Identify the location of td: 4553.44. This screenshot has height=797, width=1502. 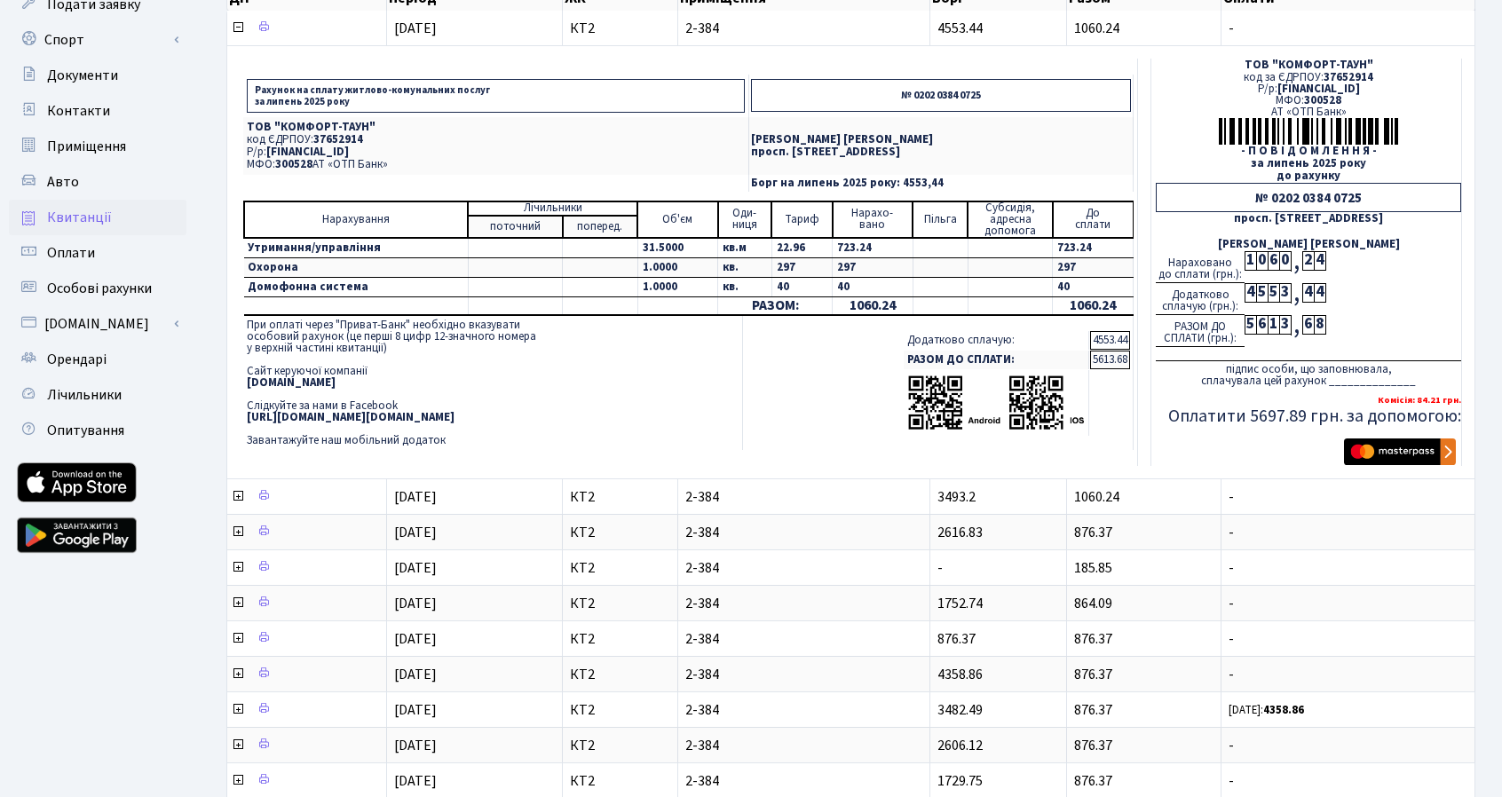
(1110, 340).